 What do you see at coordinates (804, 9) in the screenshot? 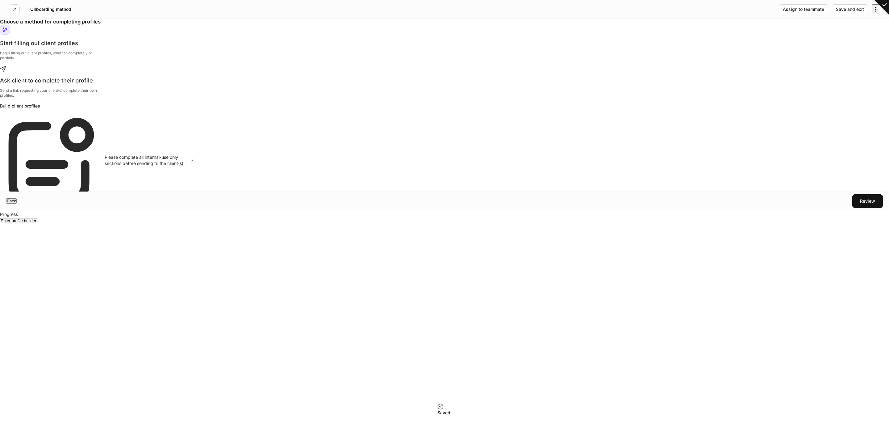
I see `button: Assign to teammate` at bounding box center [804, 9].